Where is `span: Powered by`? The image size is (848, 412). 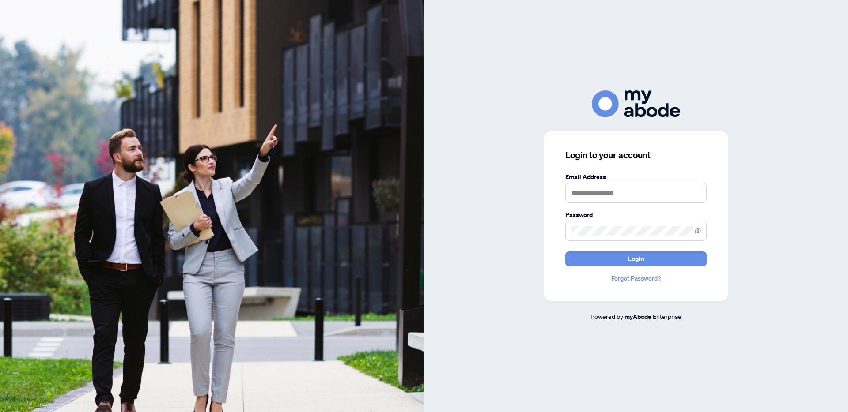
span: Powered by is located at coordinates (607, 317).